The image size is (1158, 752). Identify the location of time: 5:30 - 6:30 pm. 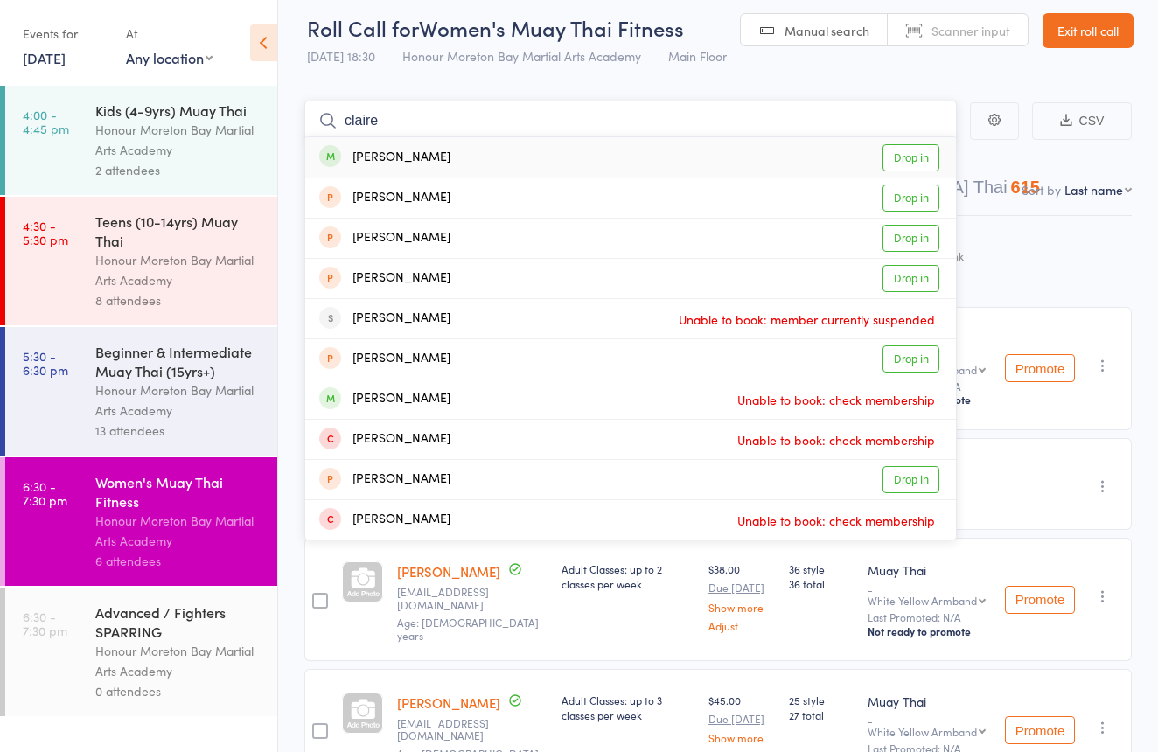
(45, 363).